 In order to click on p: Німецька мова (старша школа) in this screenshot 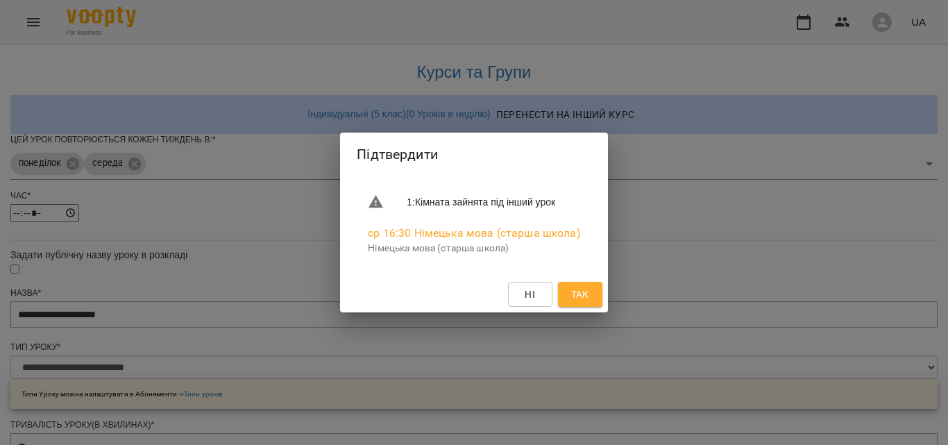, I will do `click(474, 248)`.